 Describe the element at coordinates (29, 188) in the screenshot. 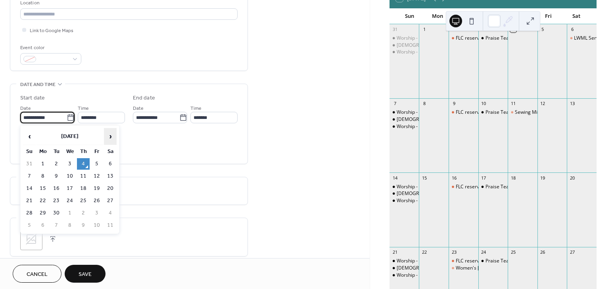

I see `td: 14` at that location.